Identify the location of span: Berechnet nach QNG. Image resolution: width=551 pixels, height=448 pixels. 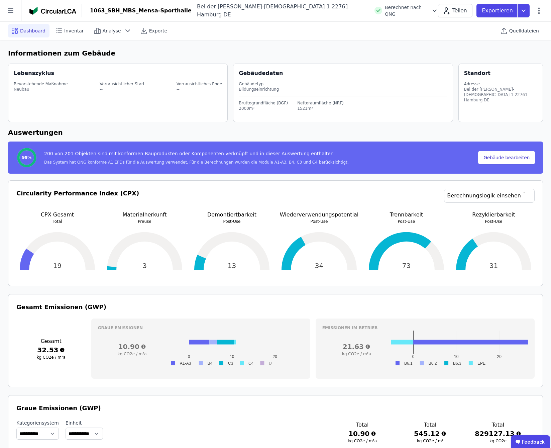
(407, 11).